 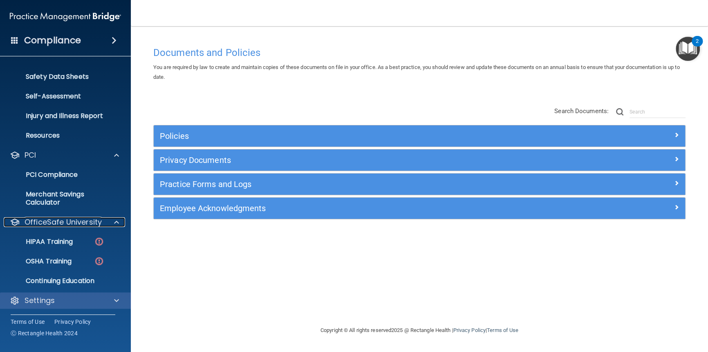 I want to click on p: Safety Data Sheets, so click(x=61, y=77).